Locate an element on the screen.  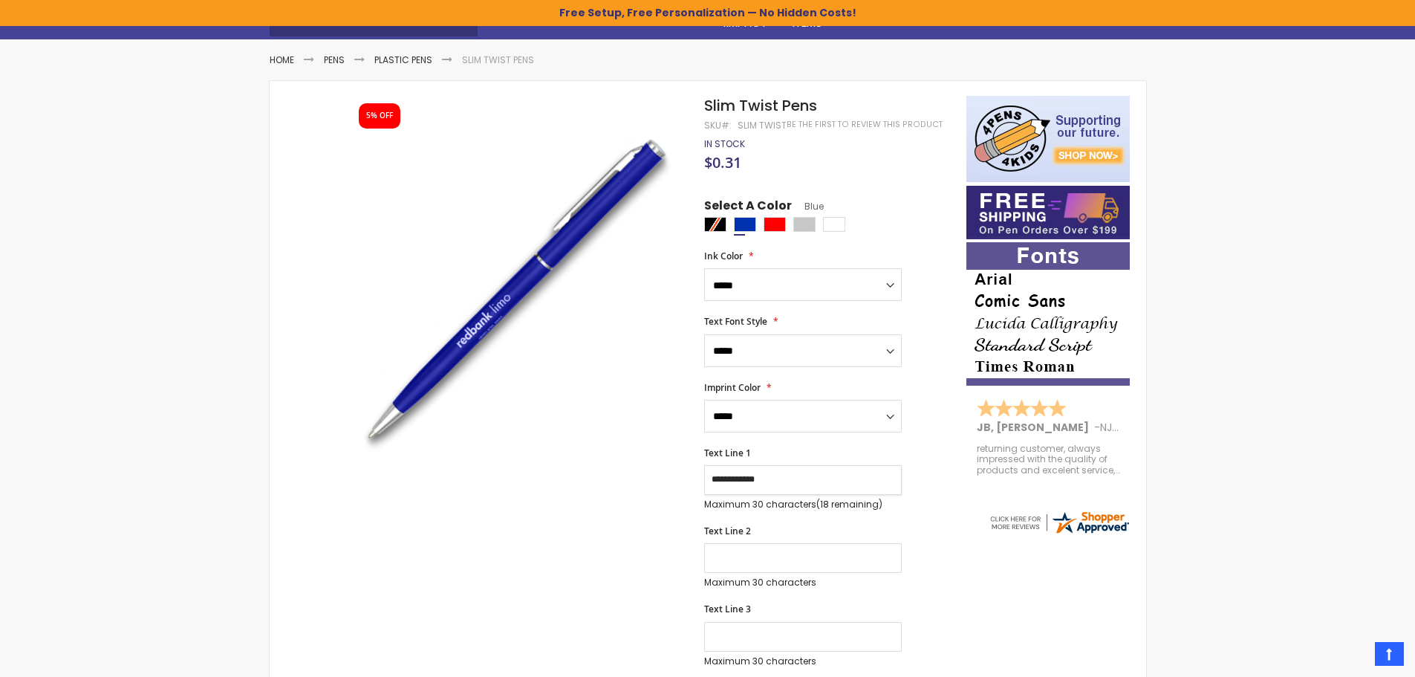
a: Be the first to review this product is located at coordinates (865, 124).